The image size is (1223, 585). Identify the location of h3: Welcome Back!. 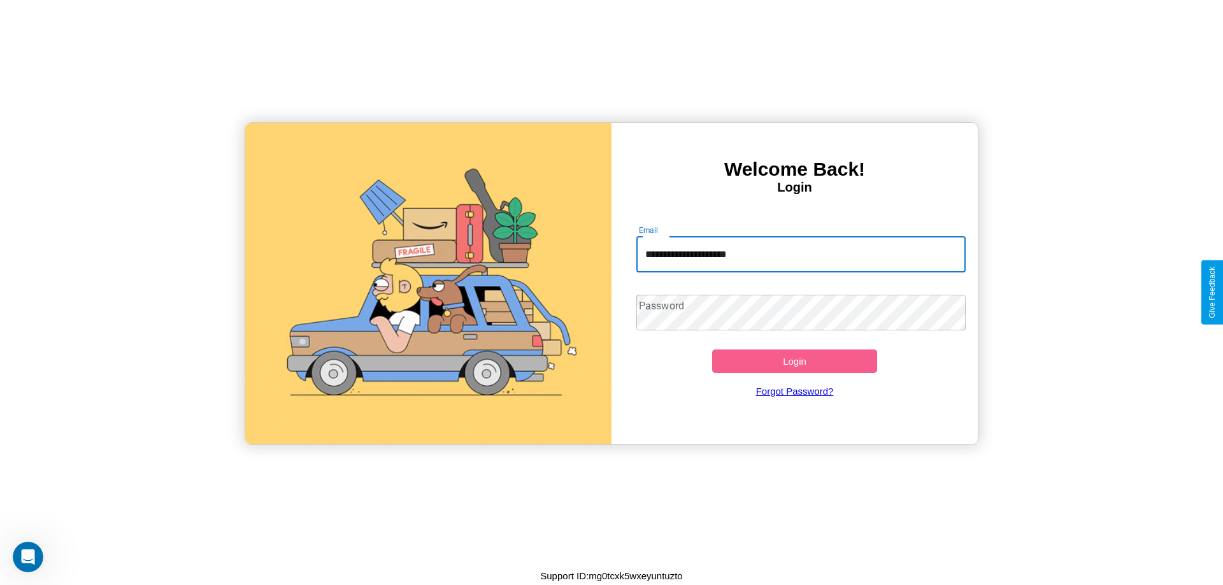
(794, 169).